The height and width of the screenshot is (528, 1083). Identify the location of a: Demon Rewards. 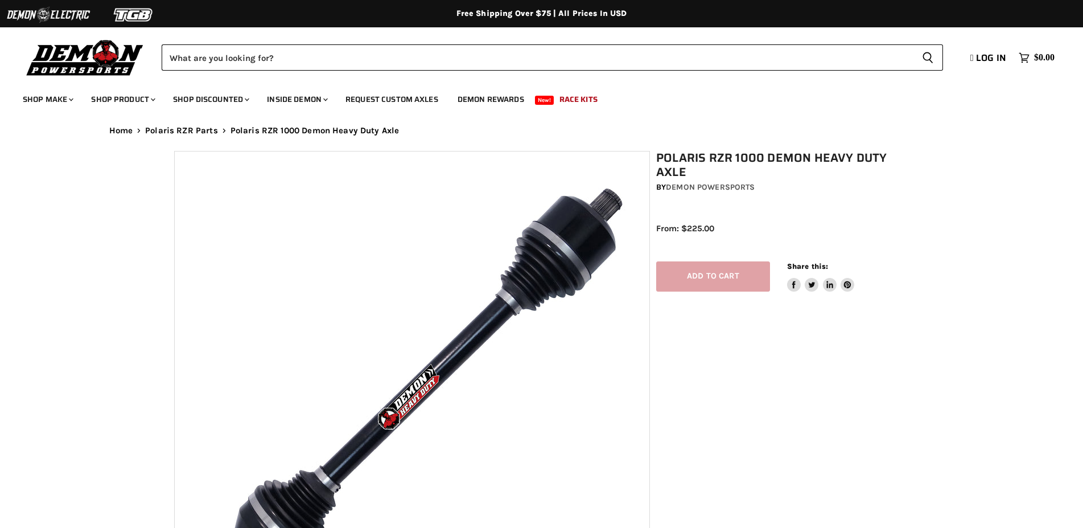
(491, 99).